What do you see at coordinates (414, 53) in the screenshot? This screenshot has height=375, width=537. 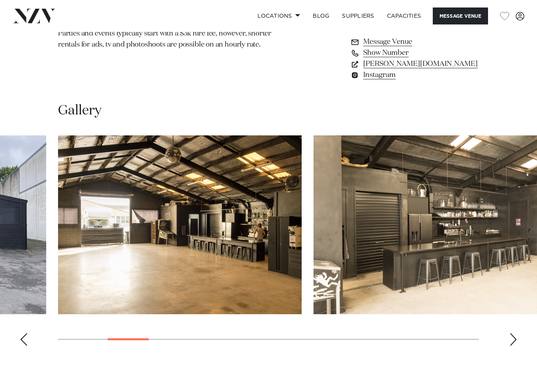 I see `a: Show Number` at bounding box center [414, 53].